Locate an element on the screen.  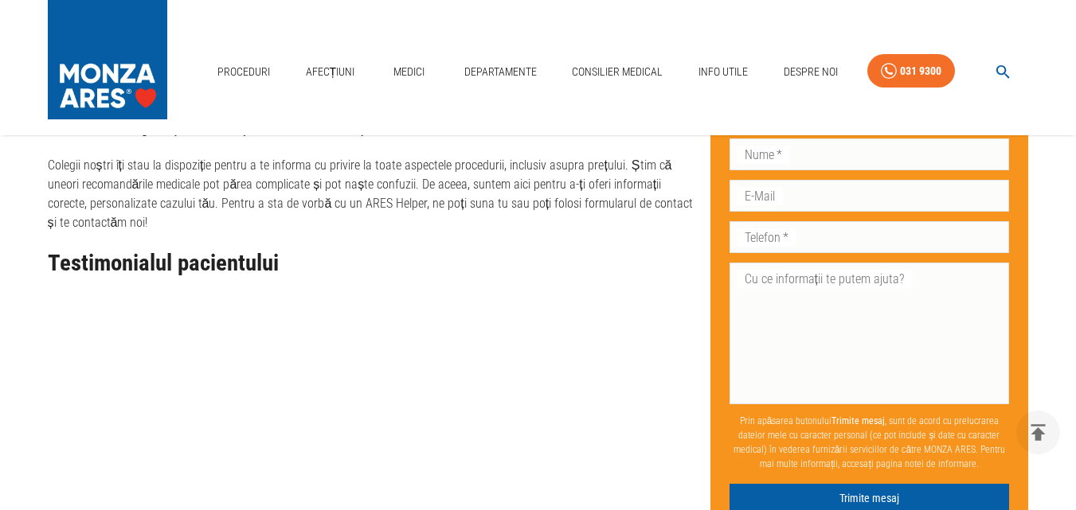
a: Info Utile is located at coordinates (723, 72).